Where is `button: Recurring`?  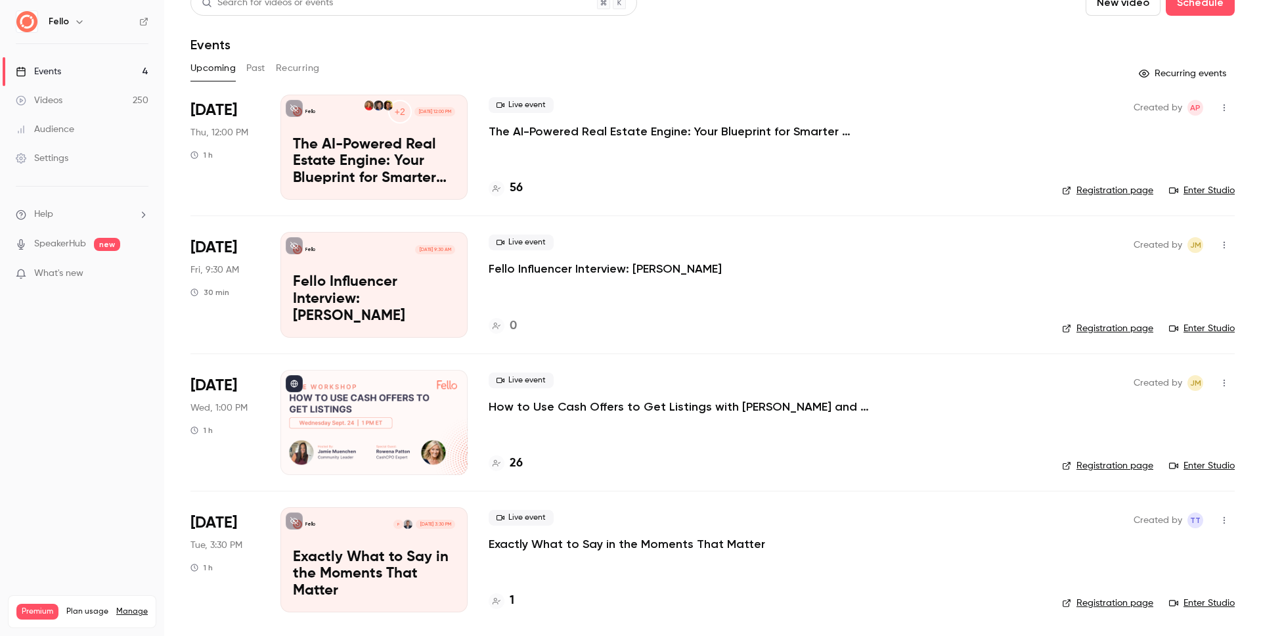 button: Recurring is located at coordinates (297, 68).